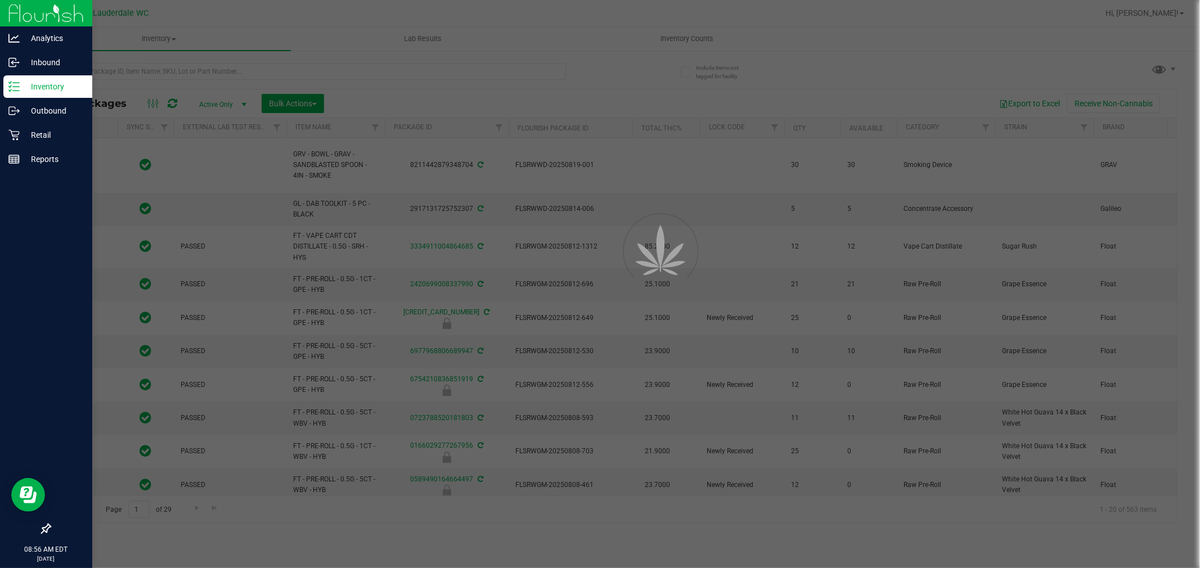 Image resolution: width=1200 pixels, height=568 pixels. Describe the element at coordinates (14, 159) in the screenshot. I see `inline-svg: Reports` at that location.